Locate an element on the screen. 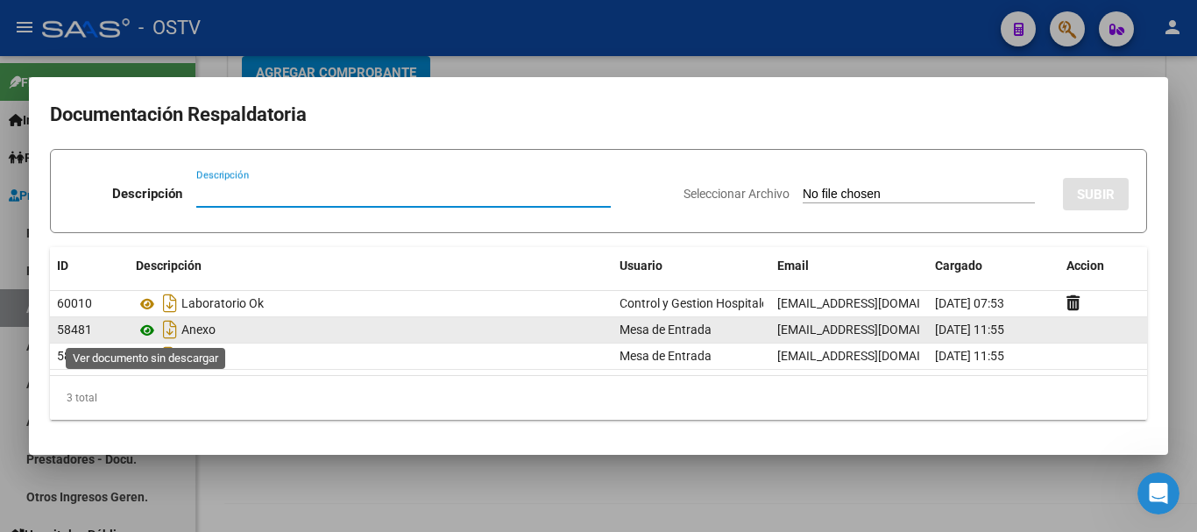 This screenshot has width=1197, height=532. span: Usuario is located at coordinates (641, 266).